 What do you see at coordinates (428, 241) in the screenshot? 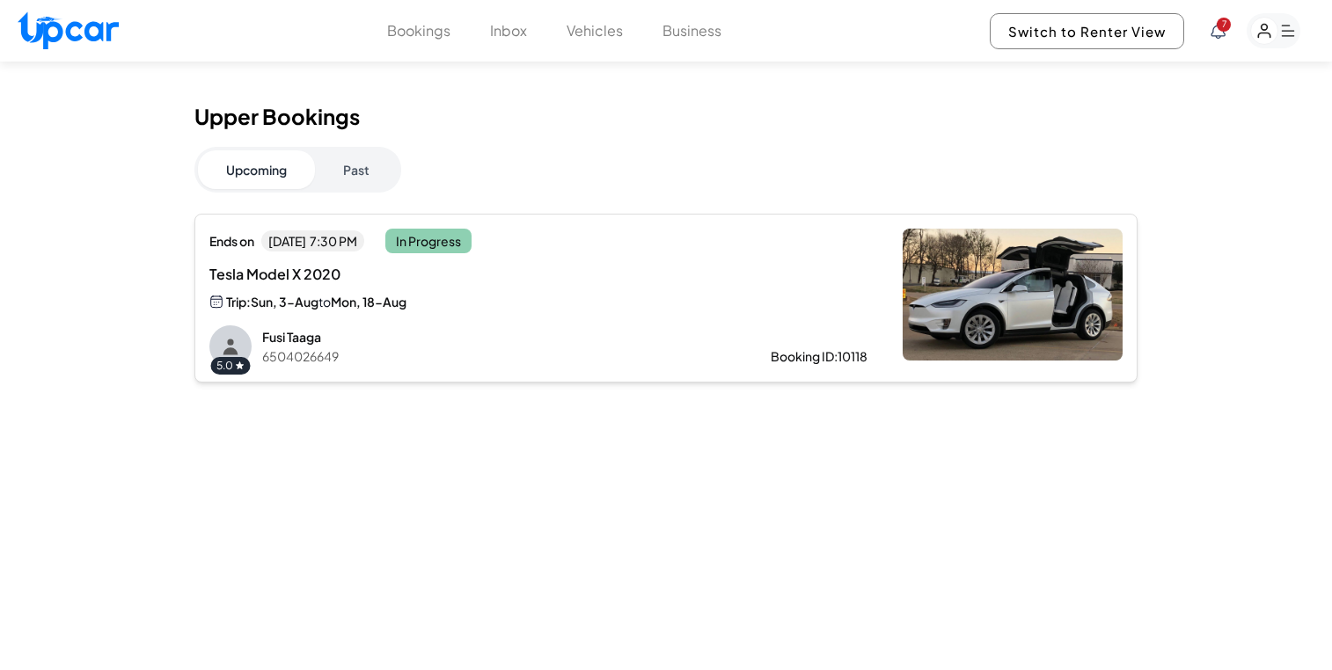
I see `span: In Progress` at bounding box center [428, 241].